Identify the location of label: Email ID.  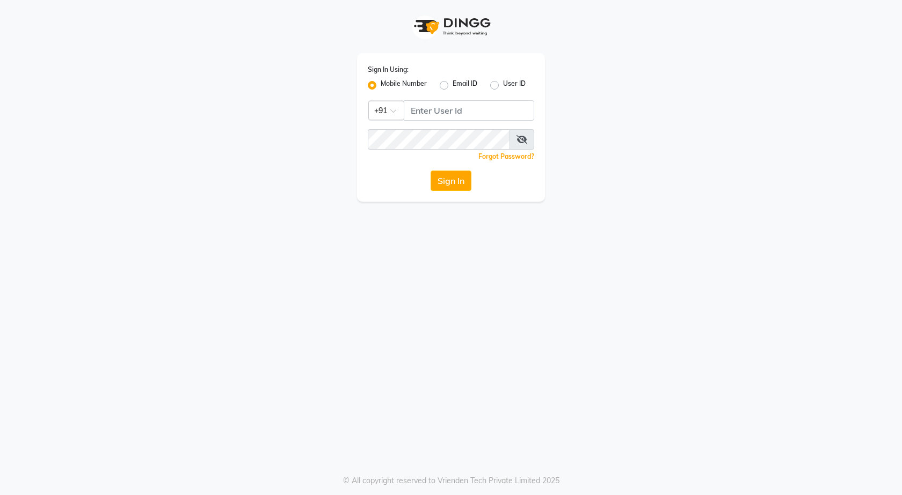
(465, 85).